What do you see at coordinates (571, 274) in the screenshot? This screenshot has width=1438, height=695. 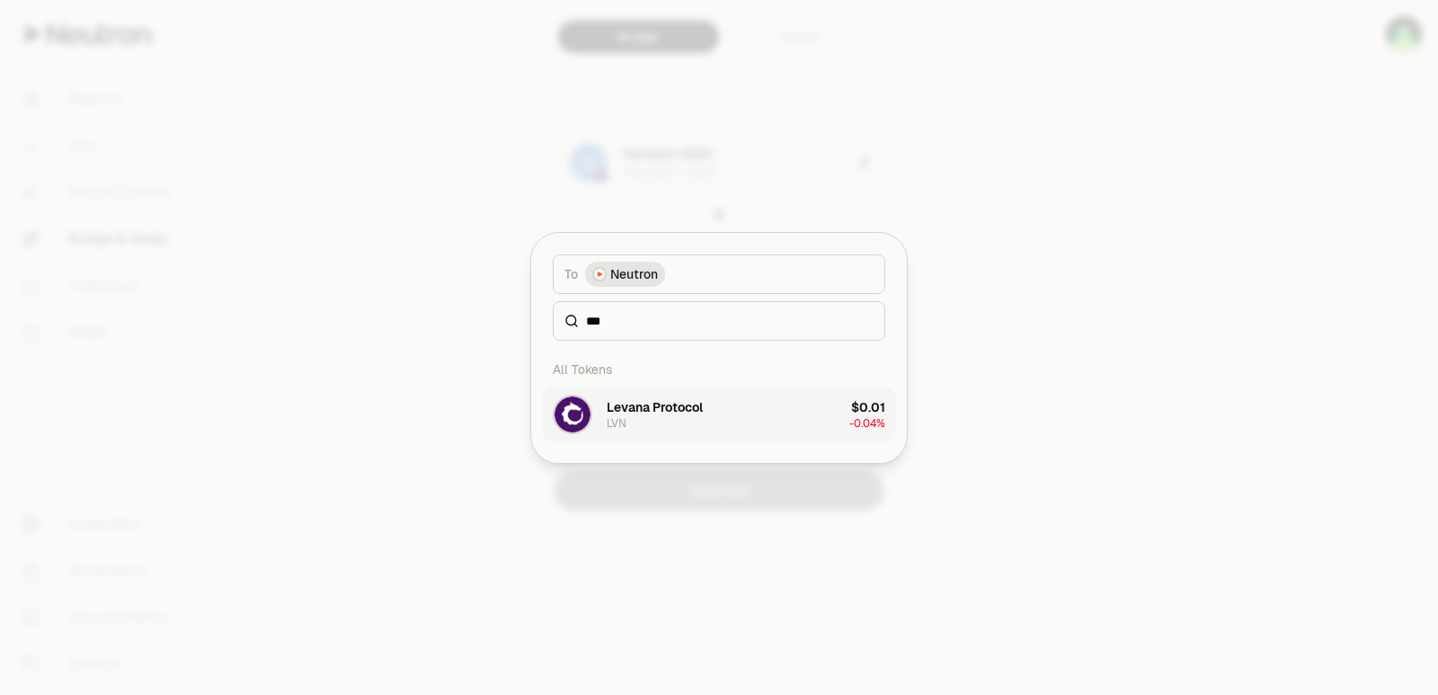 I see `span: To` at bounding box center [571, 274].